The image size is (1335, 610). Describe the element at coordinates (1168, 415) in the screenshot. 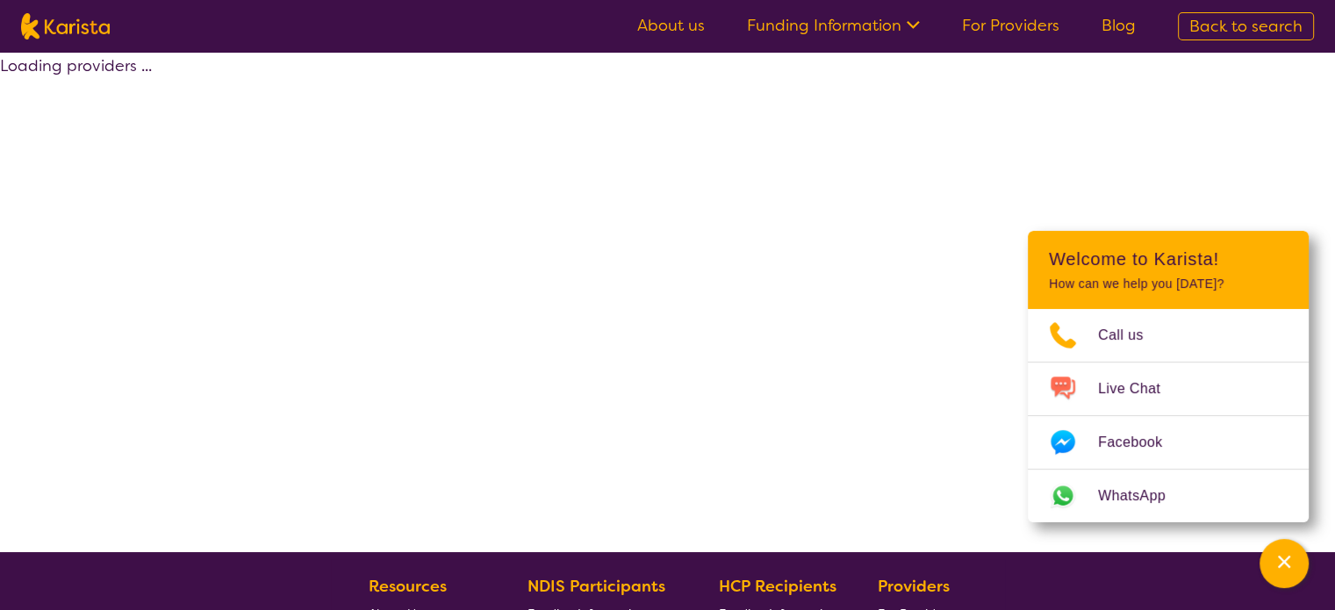

I see `ul: Choose channel` at that location.